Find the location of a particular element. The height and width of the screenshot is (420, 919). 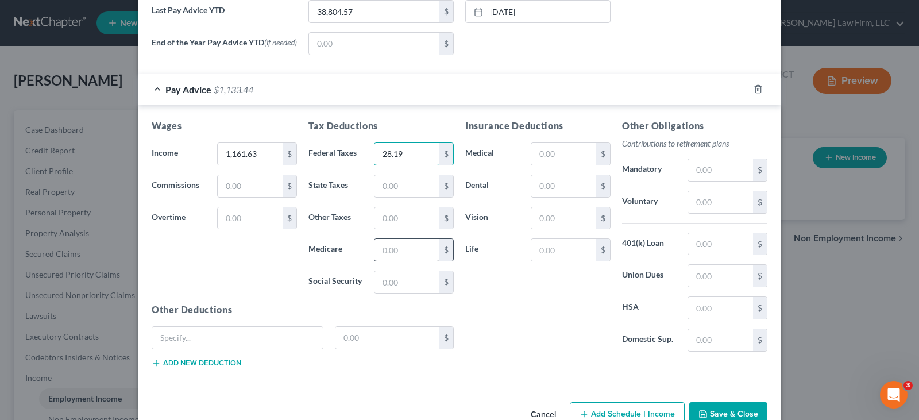

label: Social Security is located at coordinates (335, 282).